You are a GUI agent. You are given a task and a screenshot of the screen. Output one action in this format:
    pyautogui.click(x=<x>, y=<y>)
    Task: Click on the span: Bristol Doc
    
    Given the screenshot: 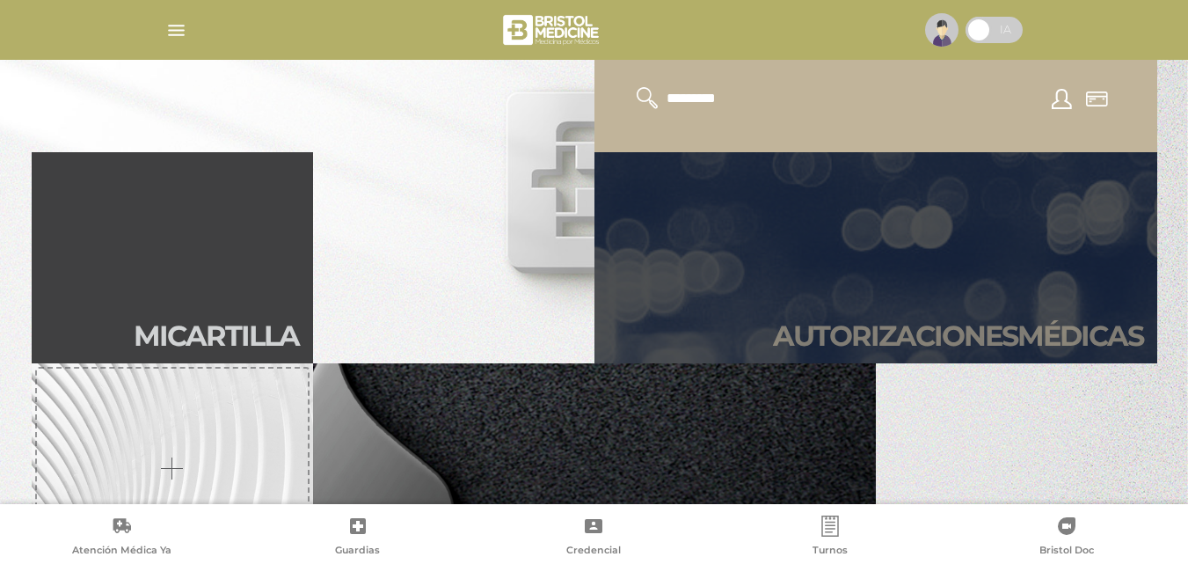 What is the action you would take?
    pyautogui.click(x=1066, y=551)
    